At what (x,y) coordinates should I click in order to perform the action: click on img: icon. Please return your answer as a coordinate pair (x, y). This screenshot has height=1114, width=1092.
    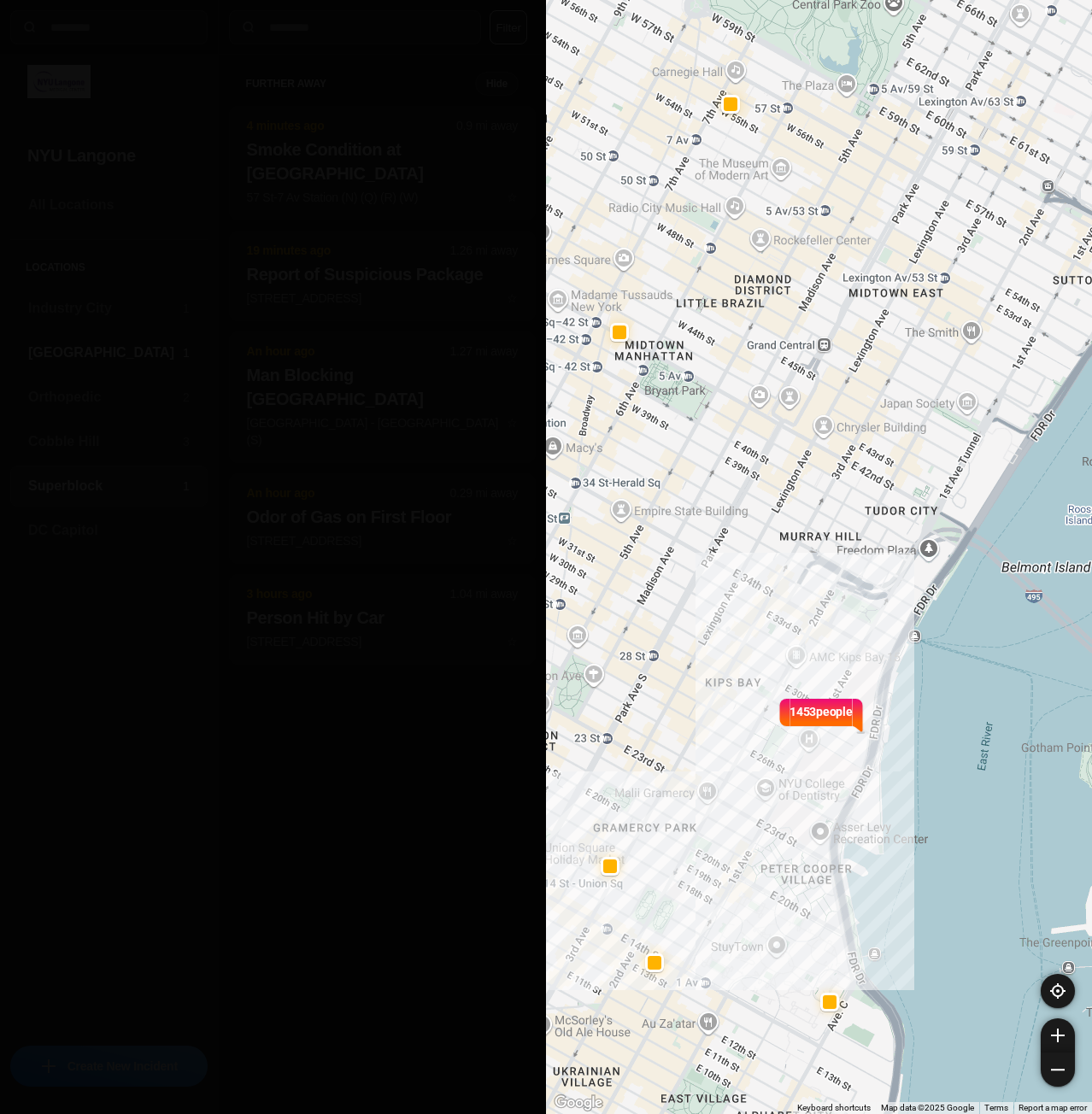
    Looking at the image, I should click on (49, 1066).